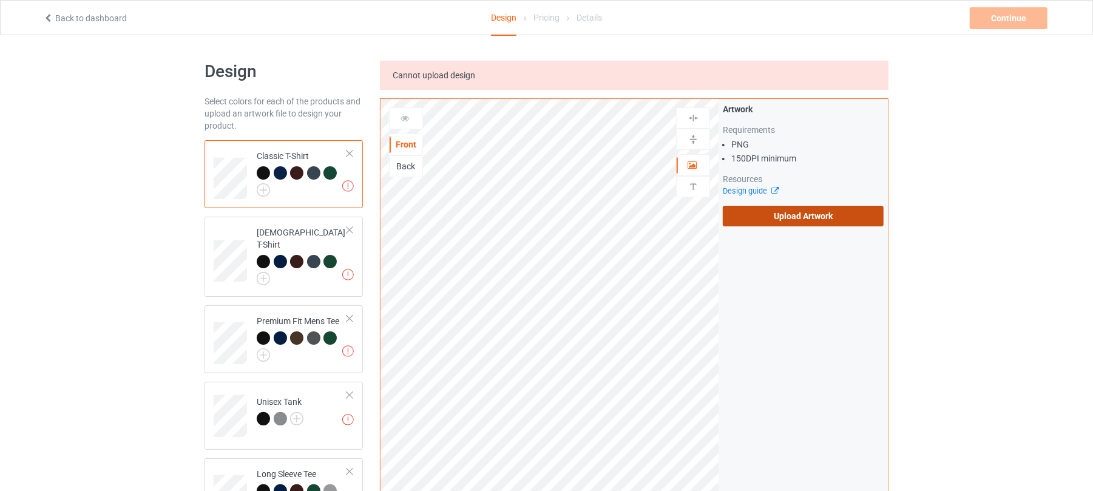  I want to click on div: Select colors for each of the products and upload an artwork file to design your product., so click(283, 113).